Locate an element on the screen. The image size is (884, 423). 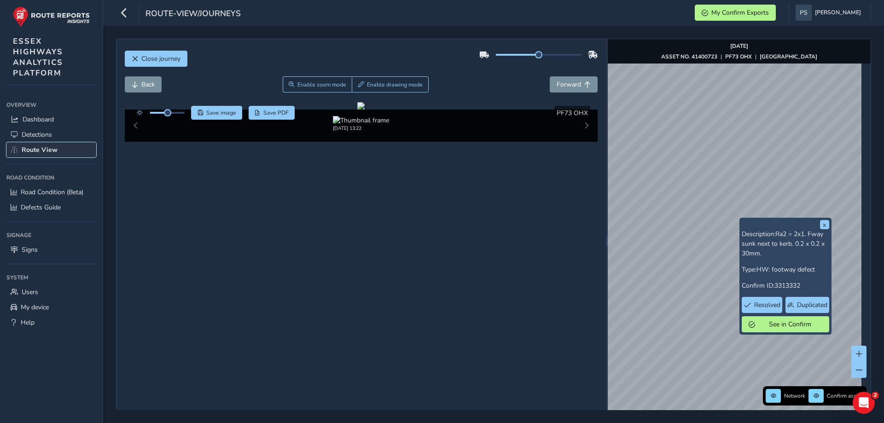
button: Close journey is located at coordinates (156, 58).